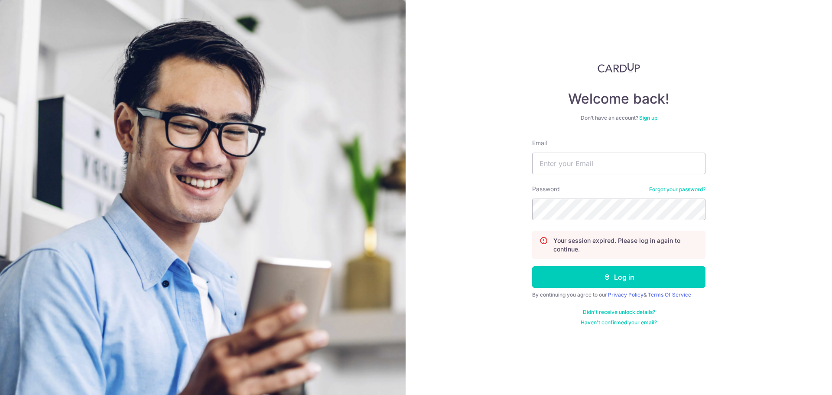 This screenshot has width=832, height=395. What do you see at coordinates (546, 189) in the screenshot?
I see `label: Password` at bounding box center [546, 189].